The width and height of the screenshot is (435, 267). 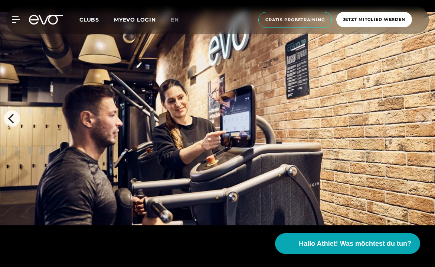 What do you see at coordinates (97, 19) in the screenshot?
I see `a: Clubs` at bounding box center [97, 19].